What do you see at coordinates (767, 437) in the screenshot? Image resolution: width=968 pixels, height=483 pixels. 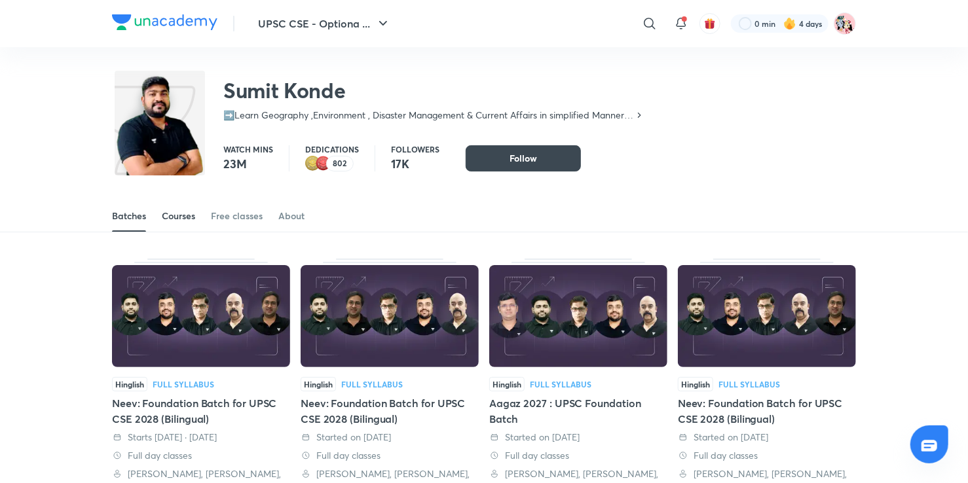 I see `div: Started on 16 Aug 2025` at bounding box center [767, 437].